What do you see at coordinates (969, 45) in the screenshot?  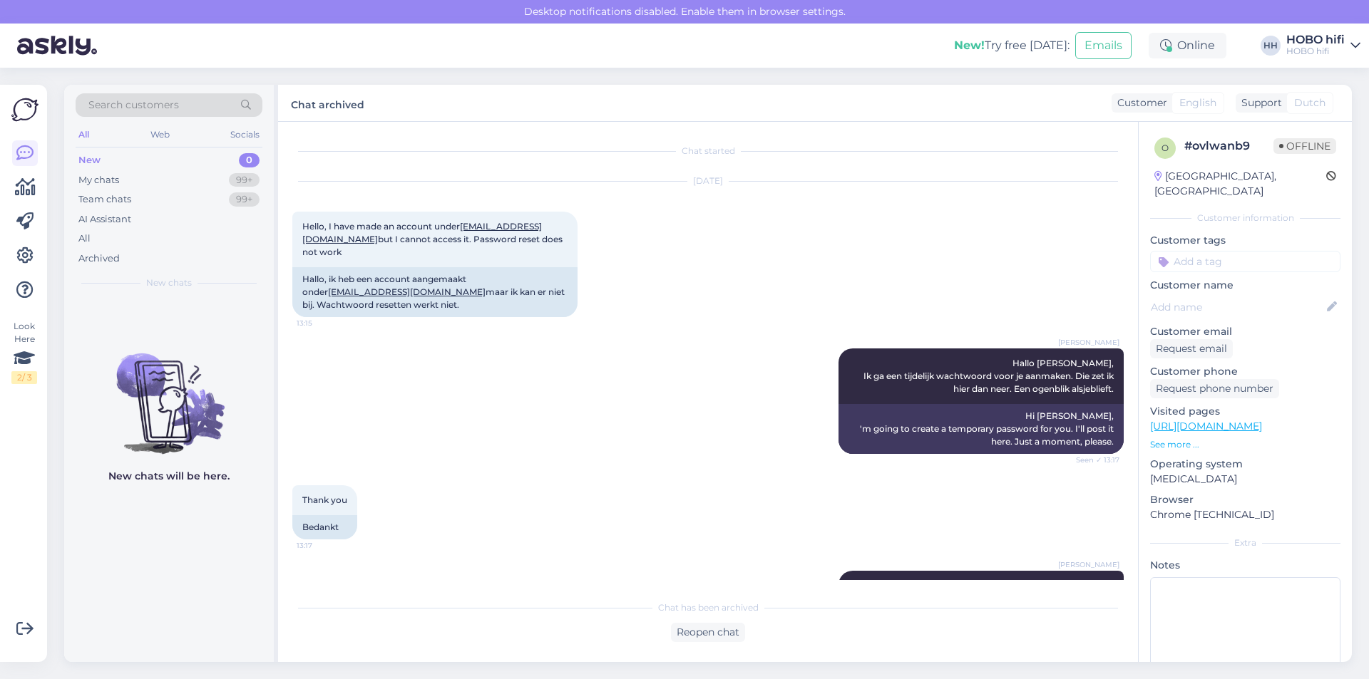 I see `b: New!` at bounding box center [969, 45].